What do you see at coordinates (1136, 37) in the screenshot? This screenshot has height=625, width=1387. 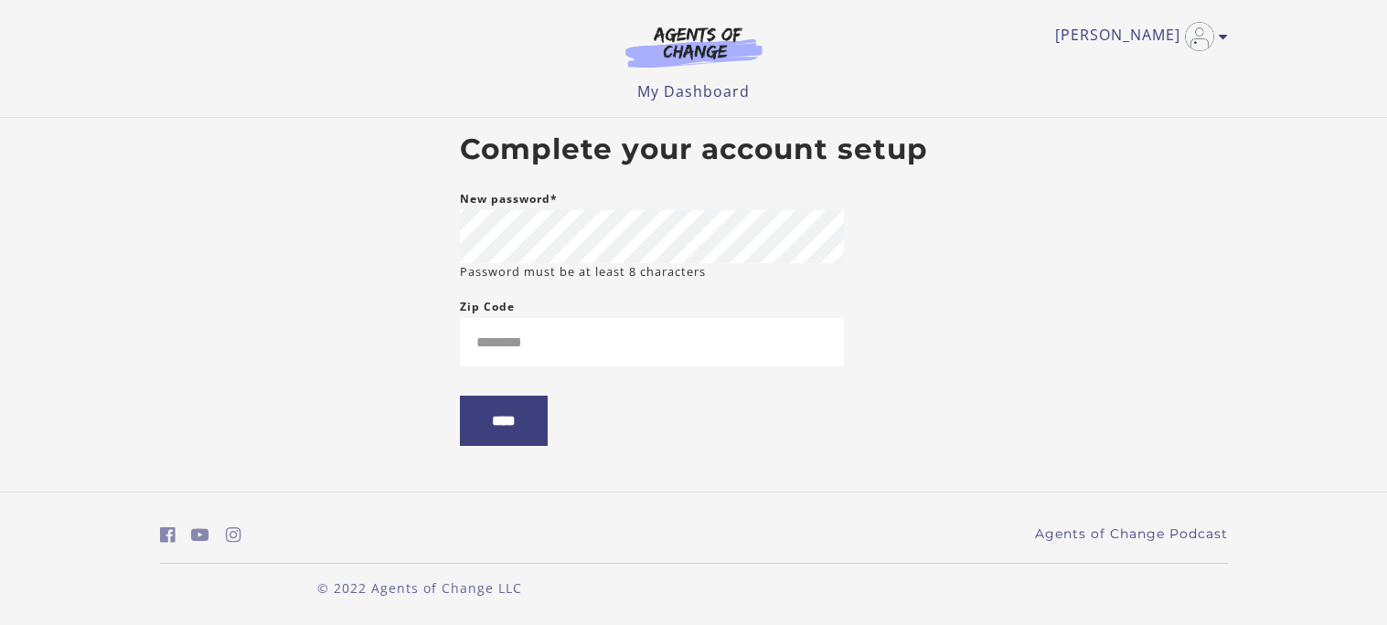 I see `a: Toggle menu` at bounding box center [1136, 37].